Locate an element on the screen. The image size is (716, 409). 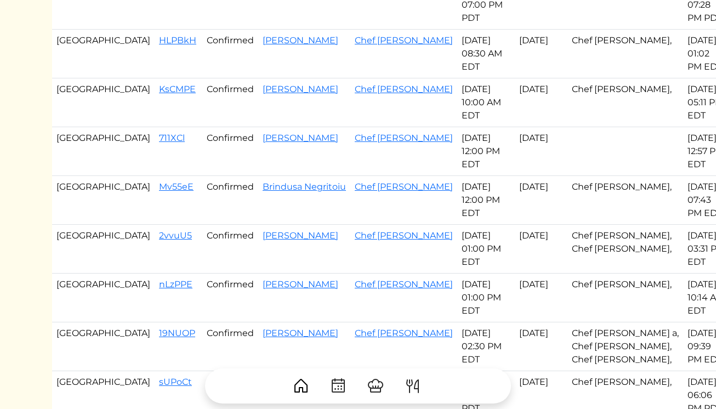
img: ForkKnife-55491504ffdb50bab0c1e09e7649658475375261d09fd45db06cec23bce548bf.svg is located at coordinates (413, 386).